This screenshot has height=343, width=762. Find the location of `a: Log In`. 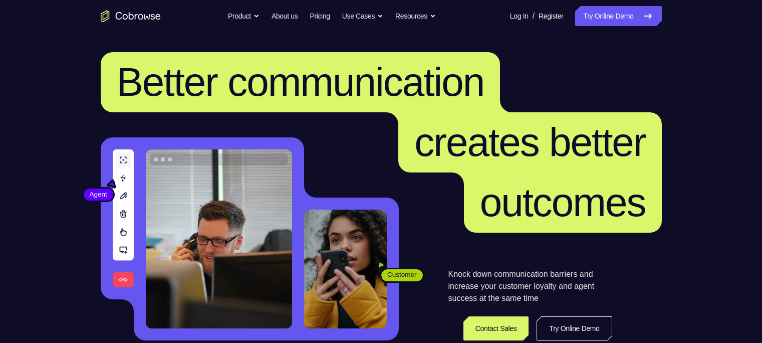

a: Log In is located at coordinates (519, 16).